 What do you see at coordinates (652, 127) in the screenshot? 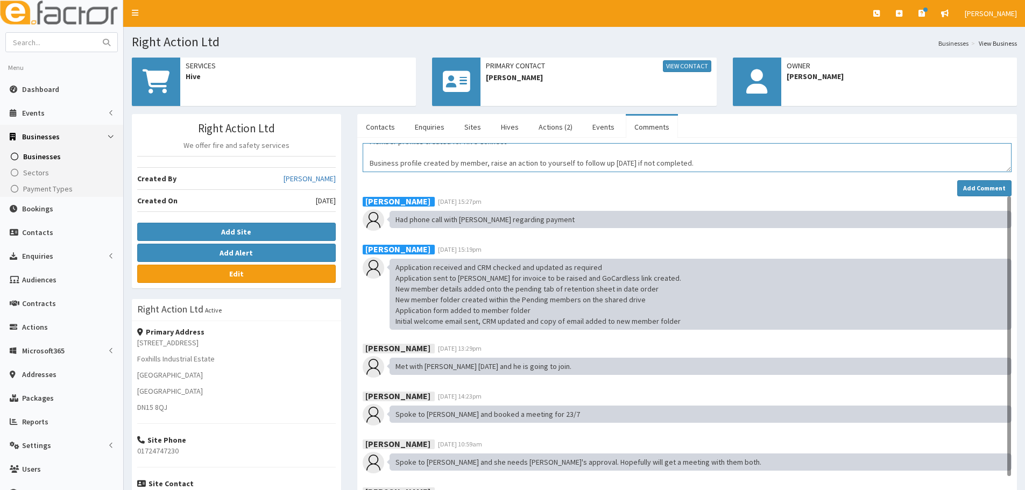
I see `a: Comments` at bounding box center [652, 127].